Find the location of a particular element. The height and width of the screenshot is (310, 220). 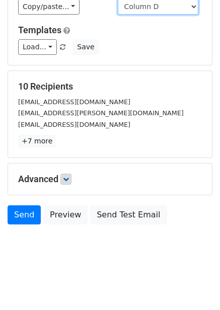

button: Save is located at coordinates (86, 47).